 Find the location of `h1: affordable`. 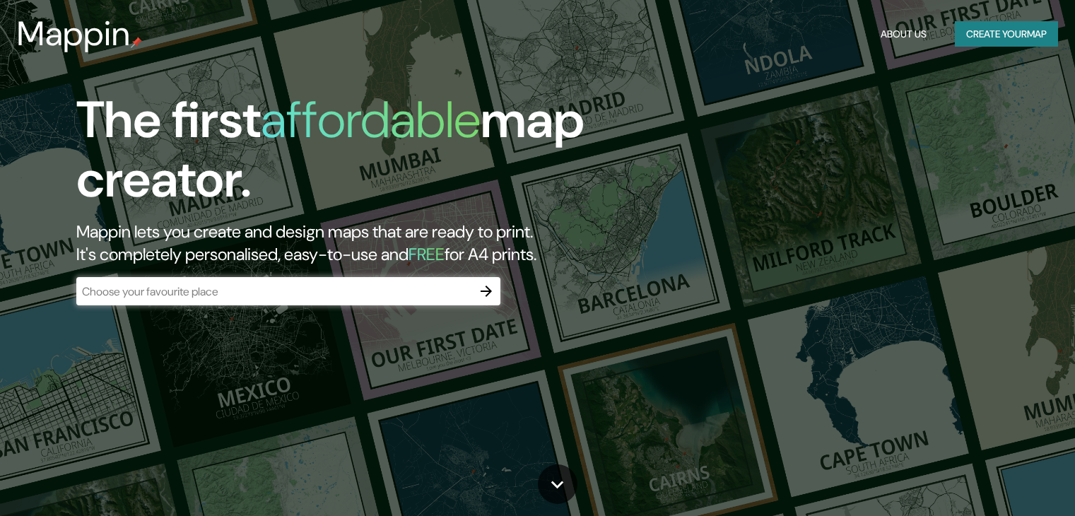

h1: affordable is located at coordinates (370, 119).